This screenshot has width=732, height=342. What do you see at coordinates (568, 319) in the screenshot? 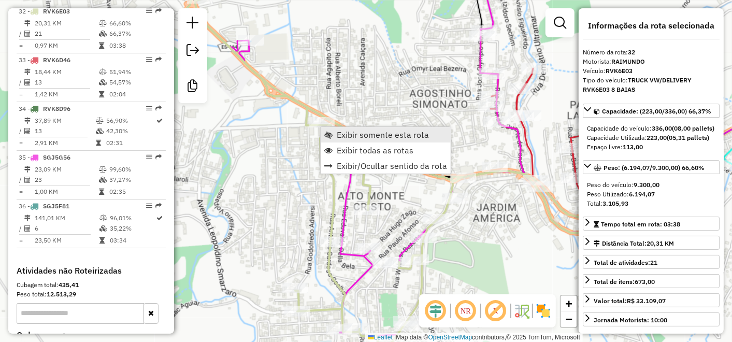
I see `a: Zoom out` at bounding box center [568, 319].